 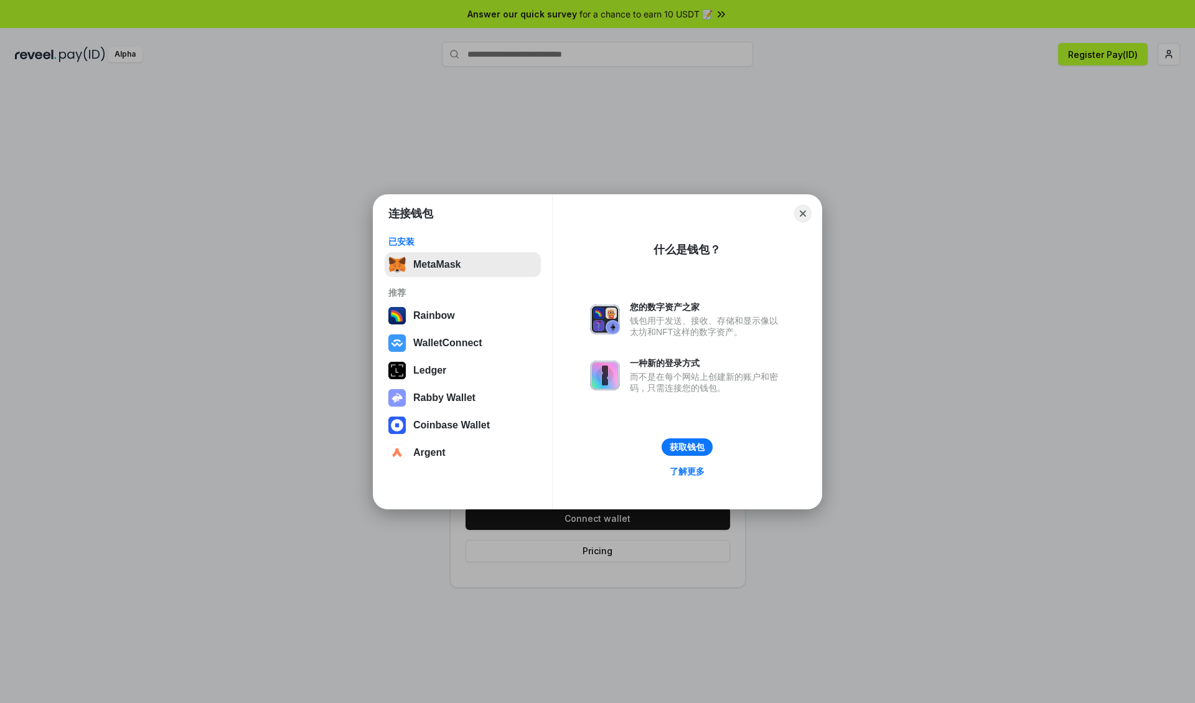 What do you see at coordinates (445, 398) in the screenshot?
I see `div: Rabby Wallet` at bounding box center [445, 398].